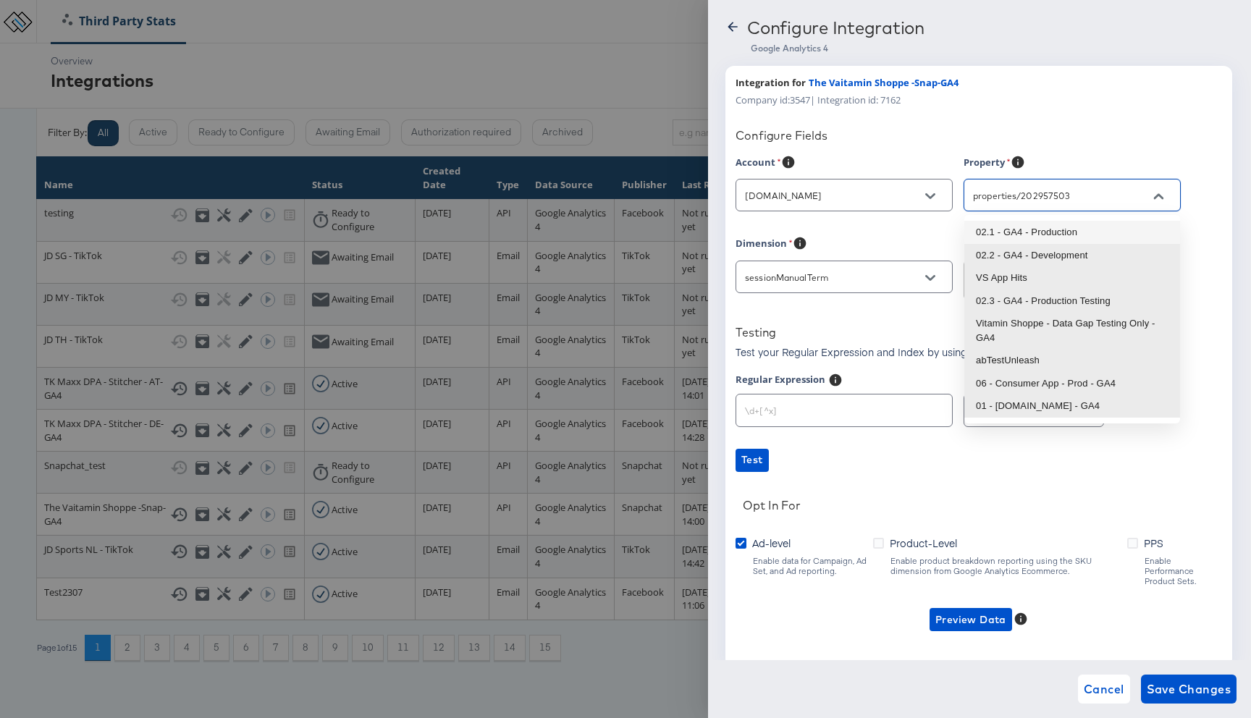 The image size is (1251, 718). What do you see at coordinates (1072, 301) in the screenshot?
I see `li: 02.3 - GA4 - Production Testing` at bounding box center [1072, 301].